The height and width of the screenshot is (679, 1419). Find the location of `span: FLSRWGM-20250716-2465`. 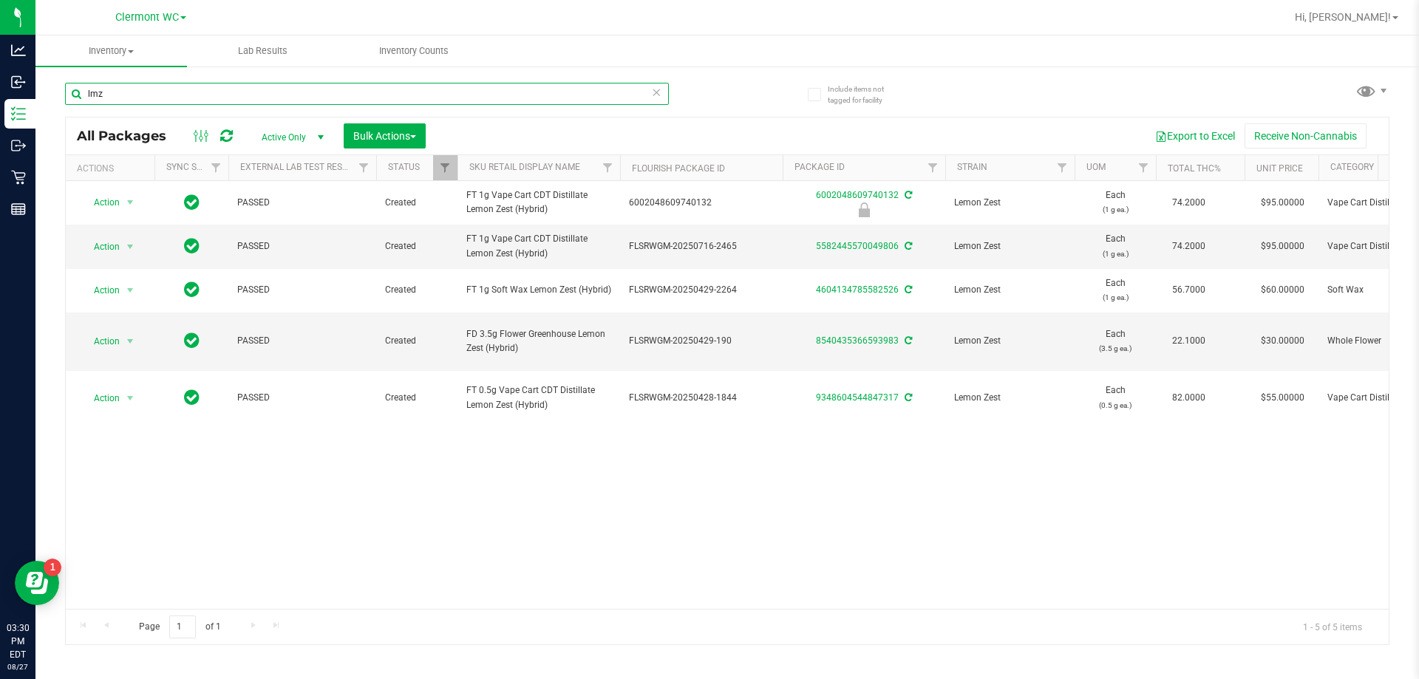

span: FLSRWGM-20250716-2465 is located at coordinates (702, 246).